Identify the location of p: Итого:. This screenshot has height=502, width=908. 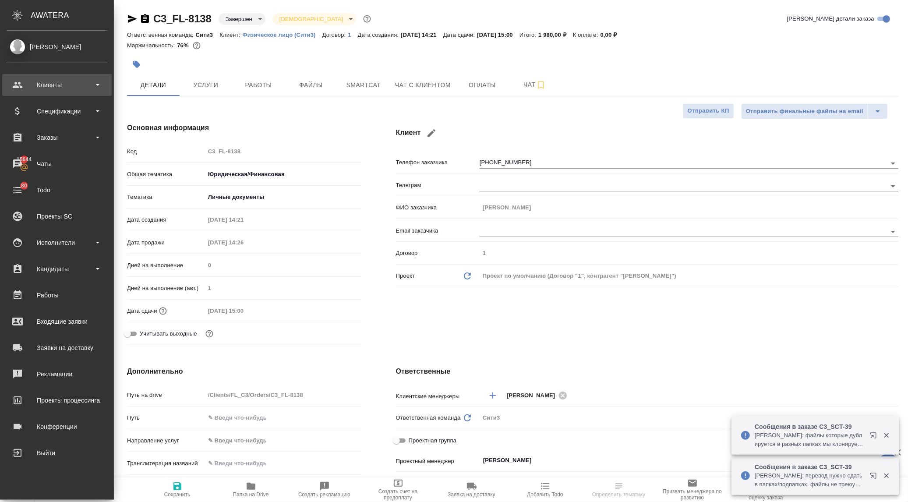
(529, 35).